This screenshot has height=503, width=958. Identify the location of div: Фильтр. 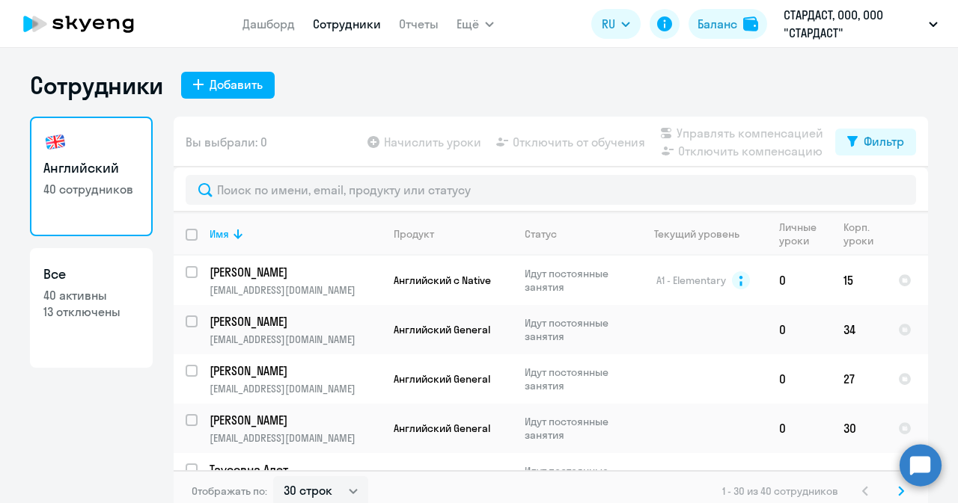
(884, 141).